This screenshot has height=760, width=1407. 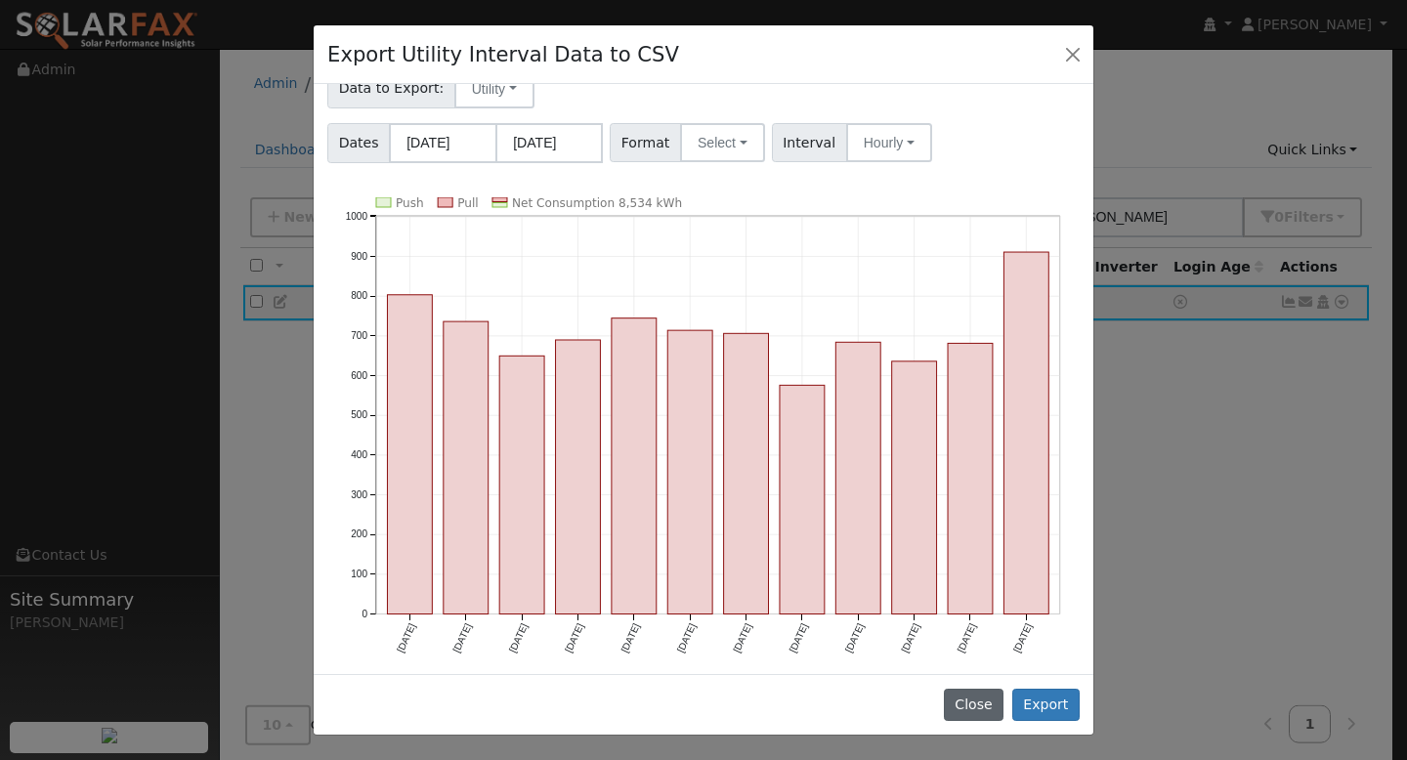 I want to click on text: Push, so click(x=409, y=203).